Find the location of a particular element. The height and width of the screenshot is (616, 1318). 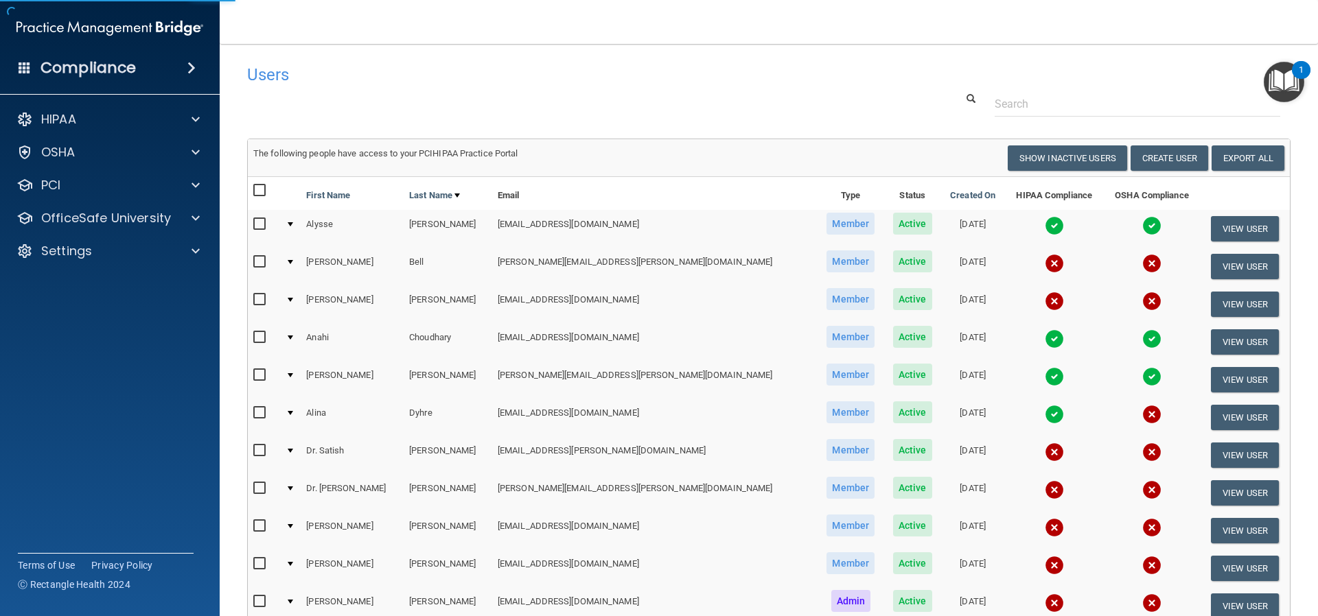

th: OSHA Compliance is located at coordinates (1152, 194).